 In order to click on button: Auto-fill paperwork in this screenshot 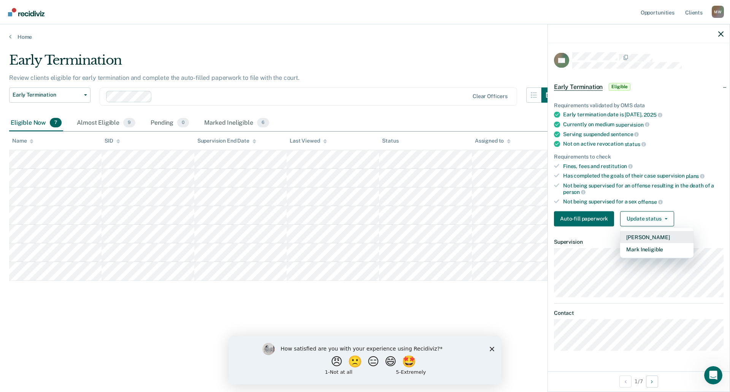, I will do `click(584, 219)`.